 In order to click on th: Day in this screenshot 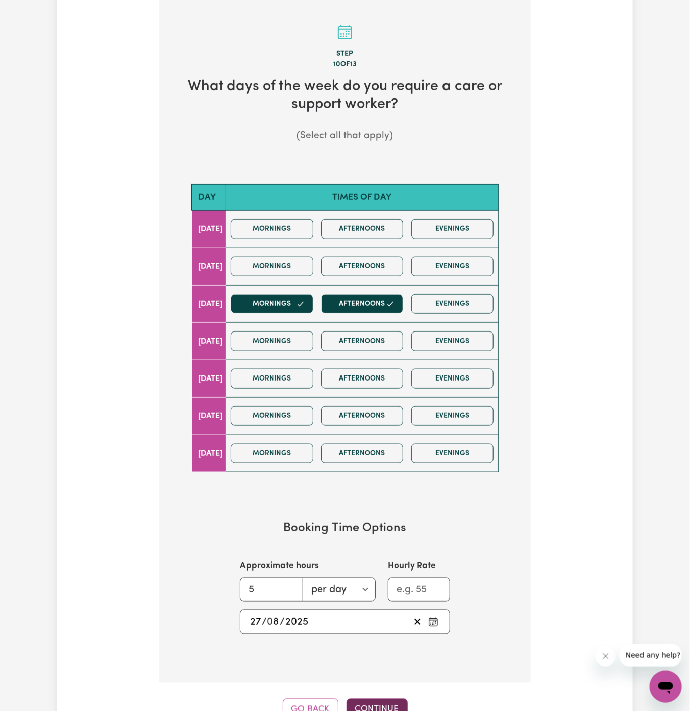, I will do `click(209, 197)`.